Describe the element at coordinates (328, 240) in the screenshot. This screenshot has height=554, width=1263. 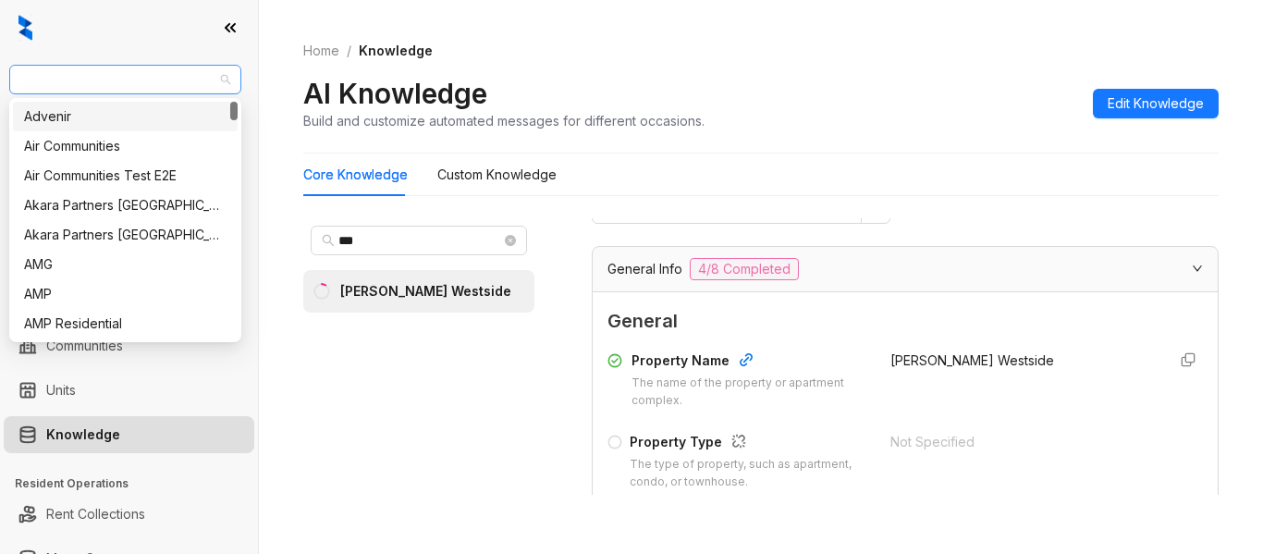
I see `span: search` at that location.